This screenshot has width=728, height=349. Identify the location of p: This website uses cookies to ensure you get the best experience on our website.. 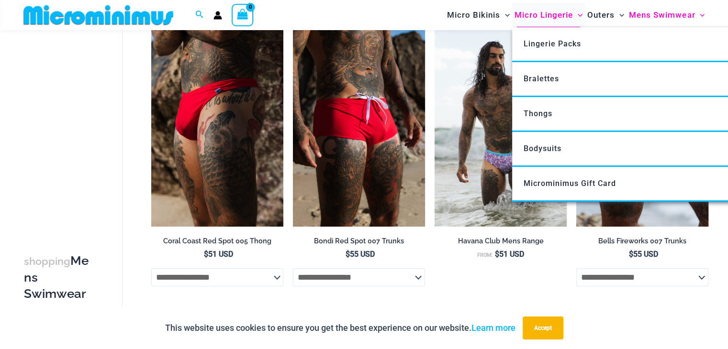
(340, 328).